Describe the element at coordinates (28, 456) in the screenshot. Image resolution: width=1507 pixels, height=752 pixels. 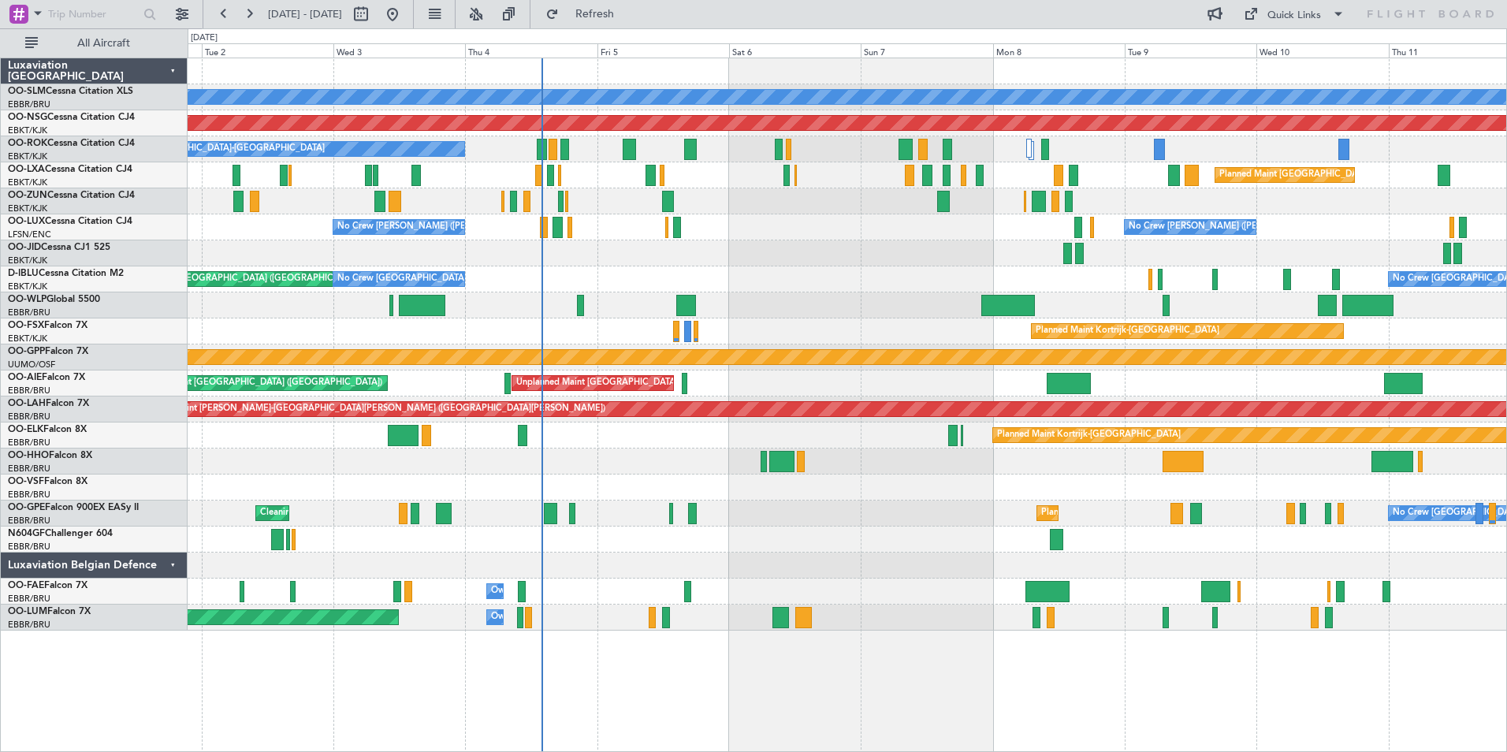
I see `span: OO-HHO` at that location.